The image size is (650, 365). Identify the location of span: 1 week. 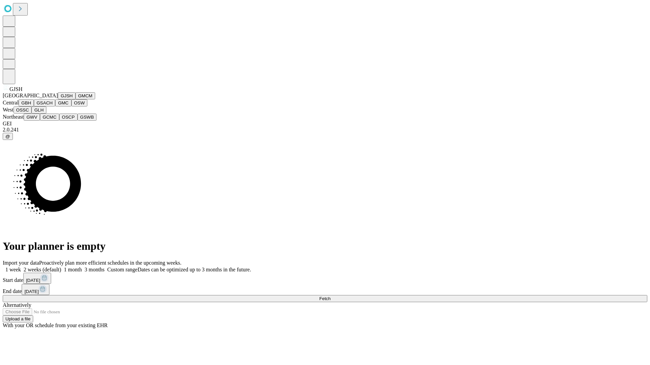
(13, 270).